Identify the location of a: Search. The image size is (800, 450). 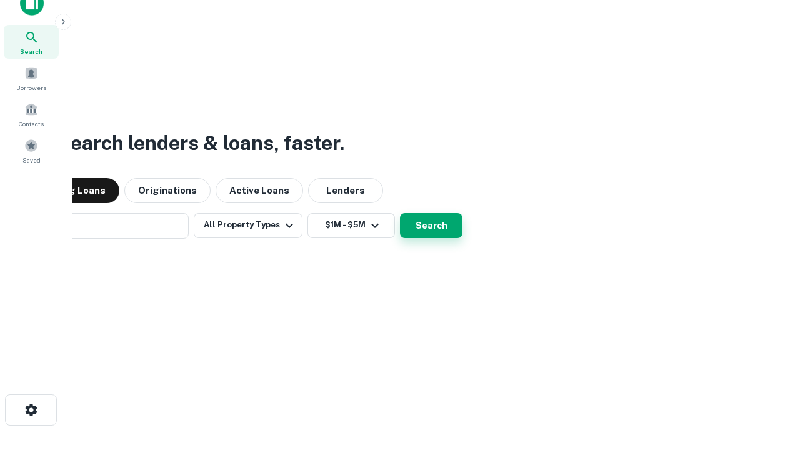
(31, 42).